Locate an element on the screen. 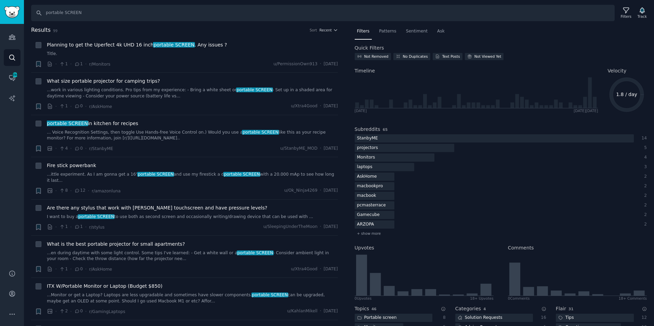  a: ...ittle experiment. As I am gonna get a 16"portable SCREENand use my firestick a dportable SCREE... is located at coordinates (192, 177).